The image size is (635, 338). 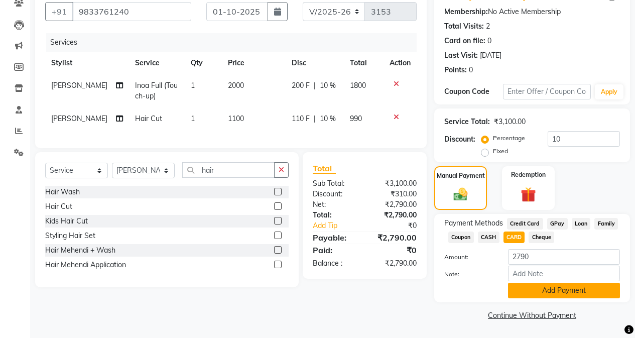 What do you see at coordinates (356, 118) in the screenshot?
I see `span: 990` at bounding box center [356, 118].